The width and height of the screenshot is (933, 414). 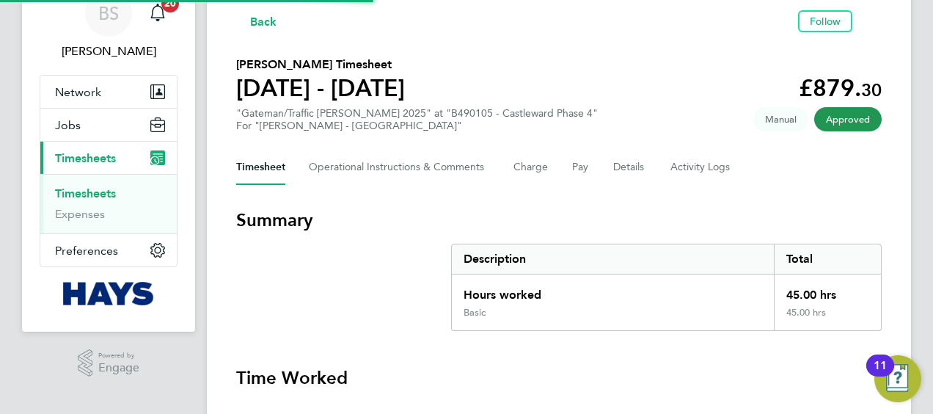 I want to click on button: Timesheet, so click(x=260, y=167).